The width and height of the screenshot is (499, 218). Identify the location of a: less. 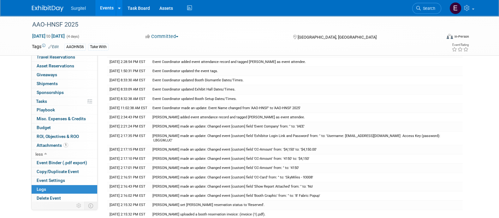
(64, 154).